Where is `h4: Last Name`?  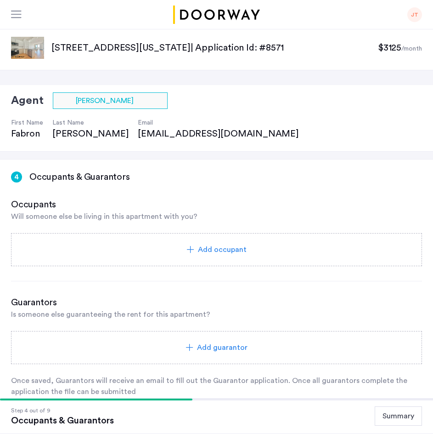
h4: Last Name is located at coordinates (91, 123).